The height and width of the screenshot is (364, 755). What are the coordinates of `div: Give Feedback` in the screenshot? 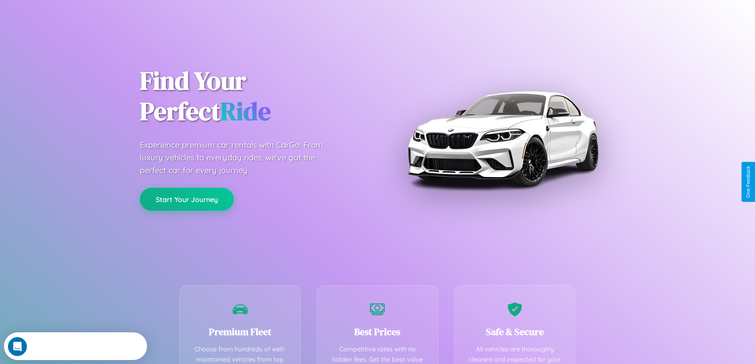 It's located at (748, 182).